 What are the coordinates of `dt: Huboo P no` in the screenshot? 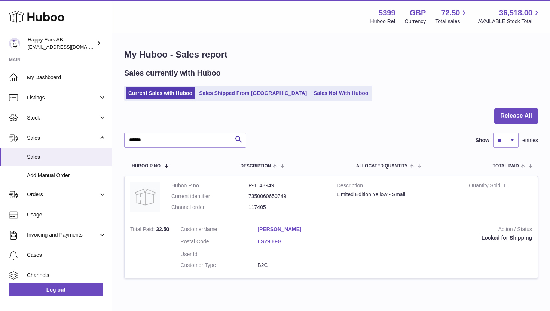 It's located at (210, 185).